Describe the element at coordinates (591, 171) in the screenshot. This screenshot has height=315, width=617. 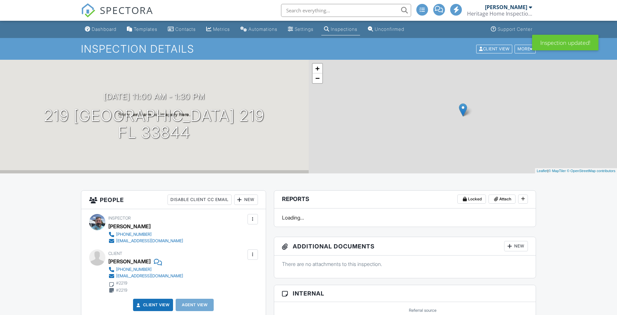
I see `a: © OpenStreetMap contributors` at that location.